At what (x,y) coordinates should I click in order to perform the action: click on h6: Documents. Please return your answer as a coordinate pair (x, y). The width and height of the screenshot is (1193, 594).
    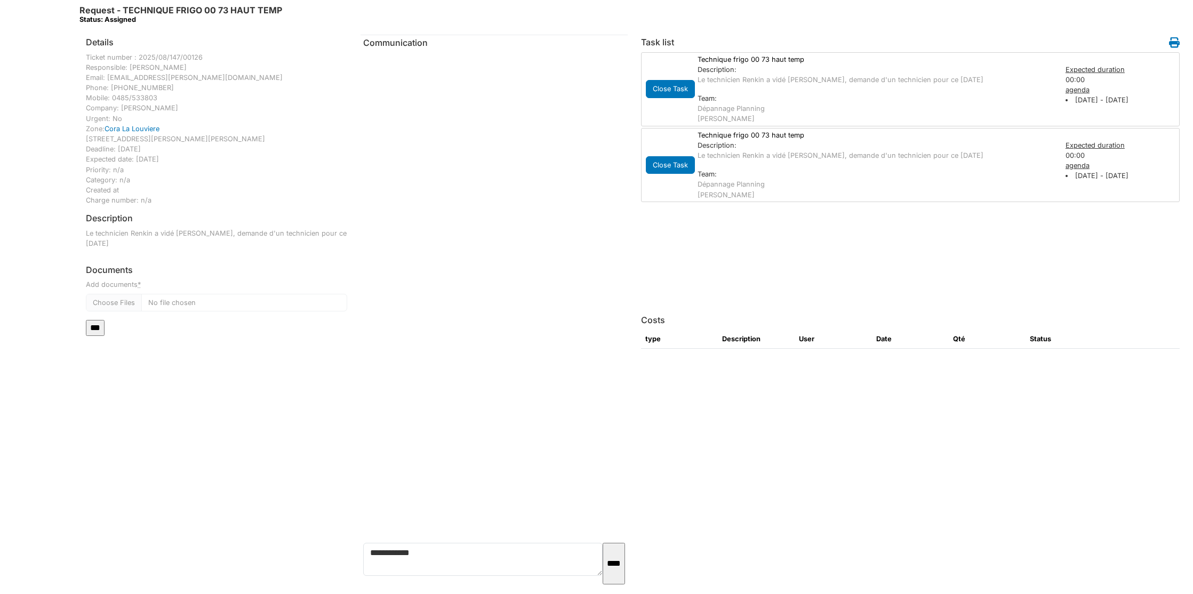
    Looking at the image, I should click on (217, 270).